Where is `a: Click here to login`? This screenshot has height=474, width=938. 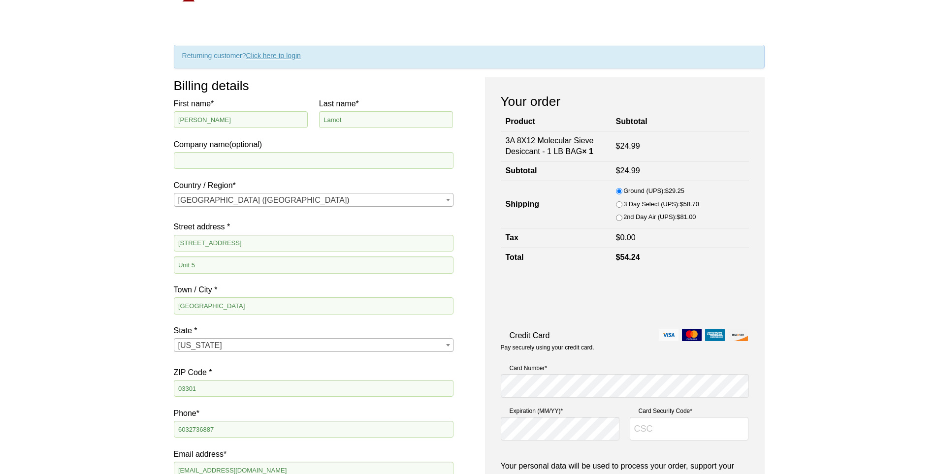
a: Click here to login is located at coordinates (273, 56).